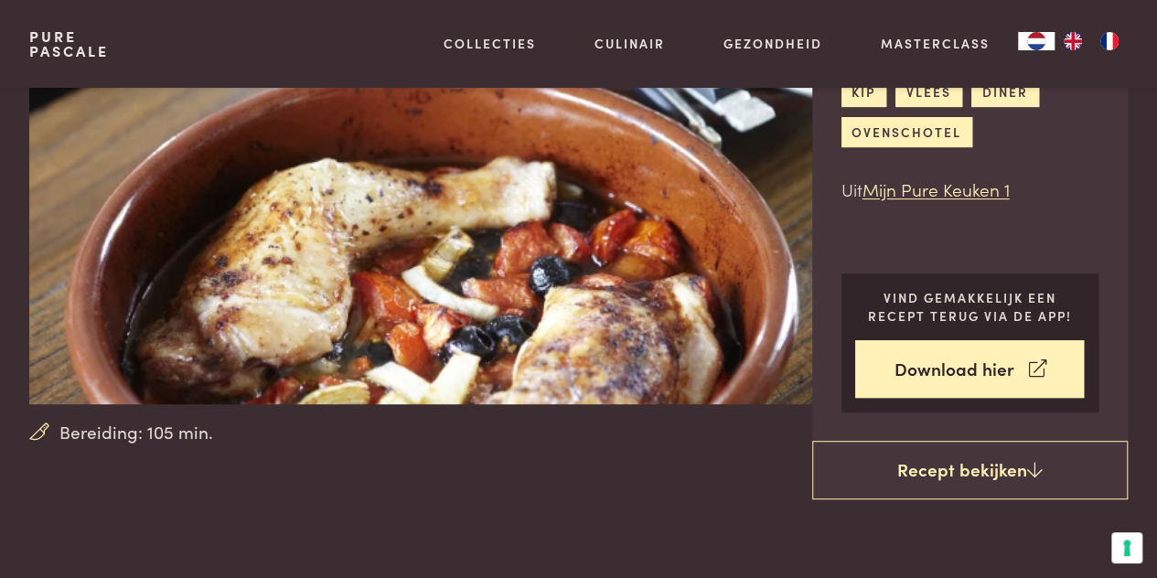 The height and width of the screenshot is (578, 1157). What do you see at coordinates (69, 44) in the screenshot?
I see `a: PurePascale` at bounding box center [69, 44].